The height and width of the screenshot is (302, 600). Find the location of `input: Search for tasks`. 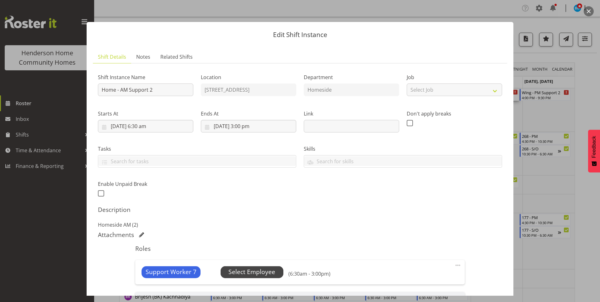

input: Search for tasks is located at coordinates (197, 161).